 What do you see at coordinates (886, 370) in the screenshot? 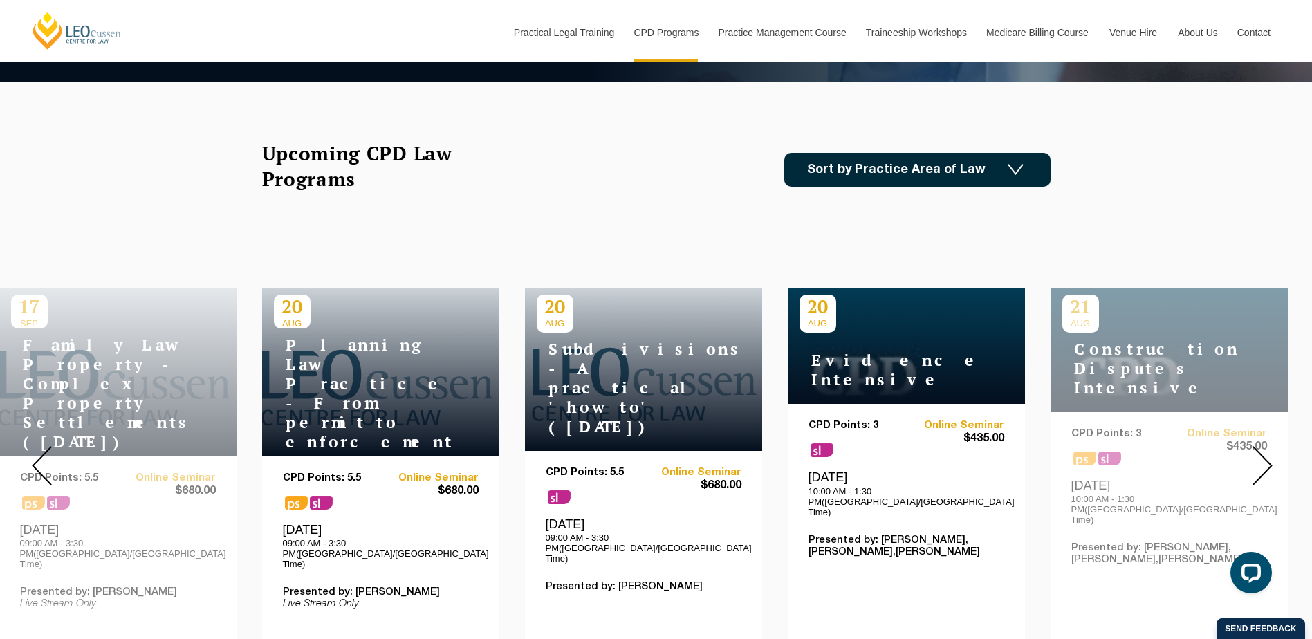
I see `h4: Evidence Intensive` at bounding box center [886, 370].